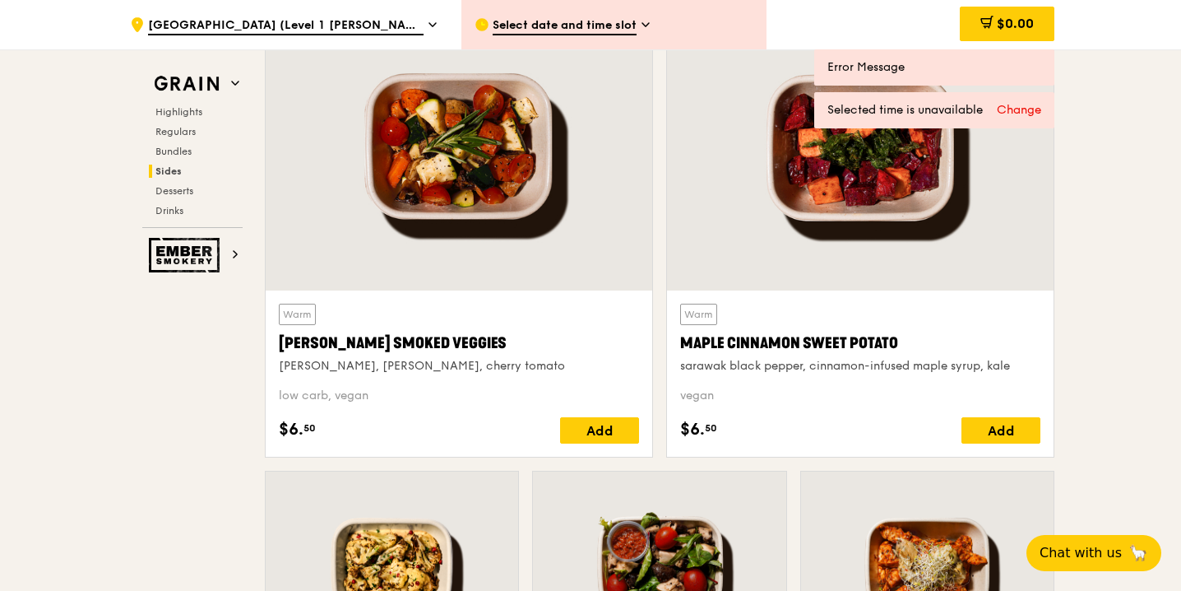 The width and height of the screenshot is (1181, 591). Describe the element at coordinates (1081, 553) in the screenshot. I see `span: Chat with us` at that location.